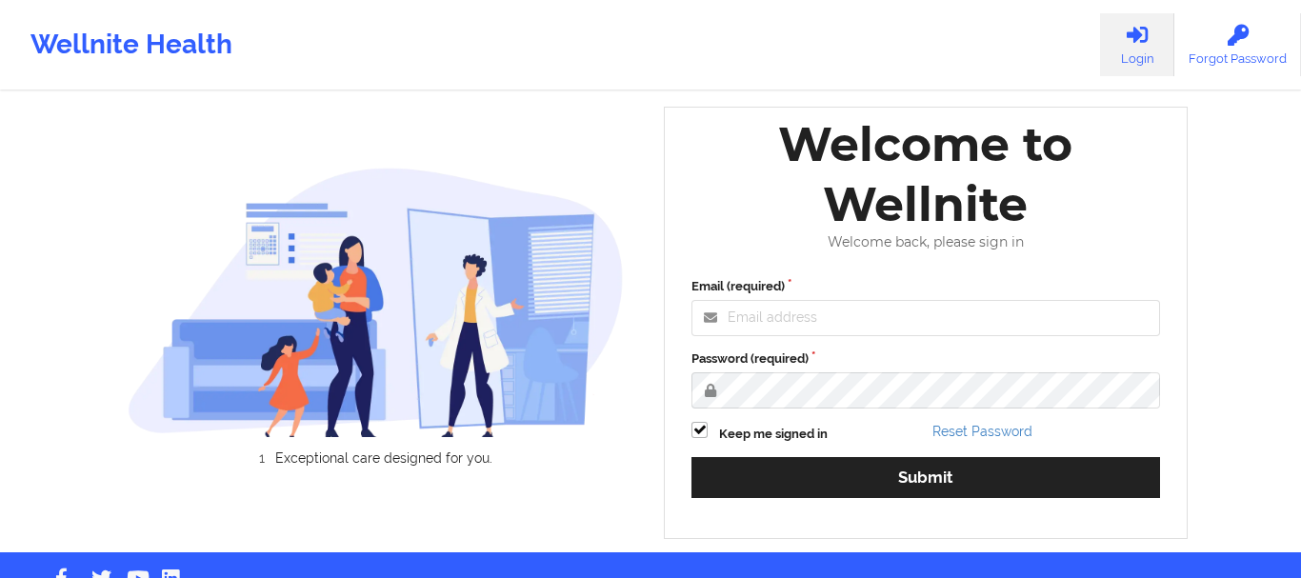 This screenshot has height=578, width=1301. Describe the element at coordinates (384, 458) in the screenshot. I see `li: Exceptional care designed for you.` at that location.